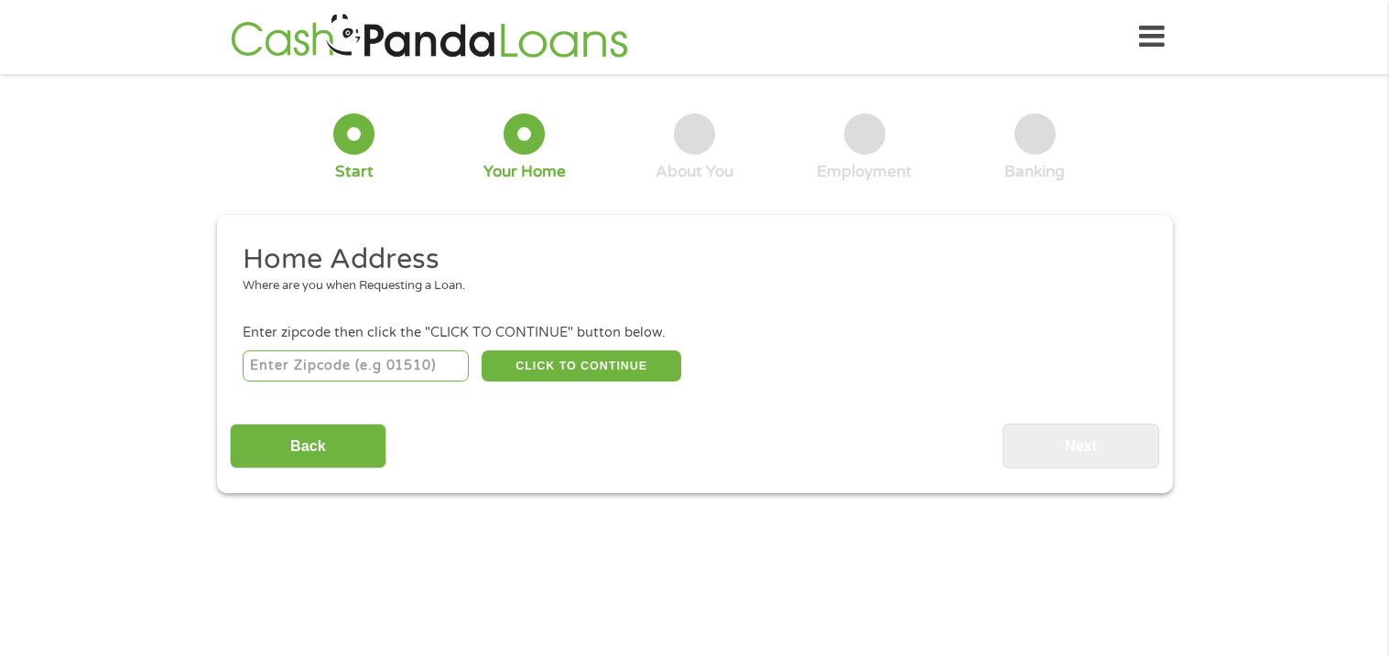 This screenshot has width=1389, height=656. What do you see at coordinates (694, 172) in the screenshot?
I see `div: About You` at bounding box center [694, 172].